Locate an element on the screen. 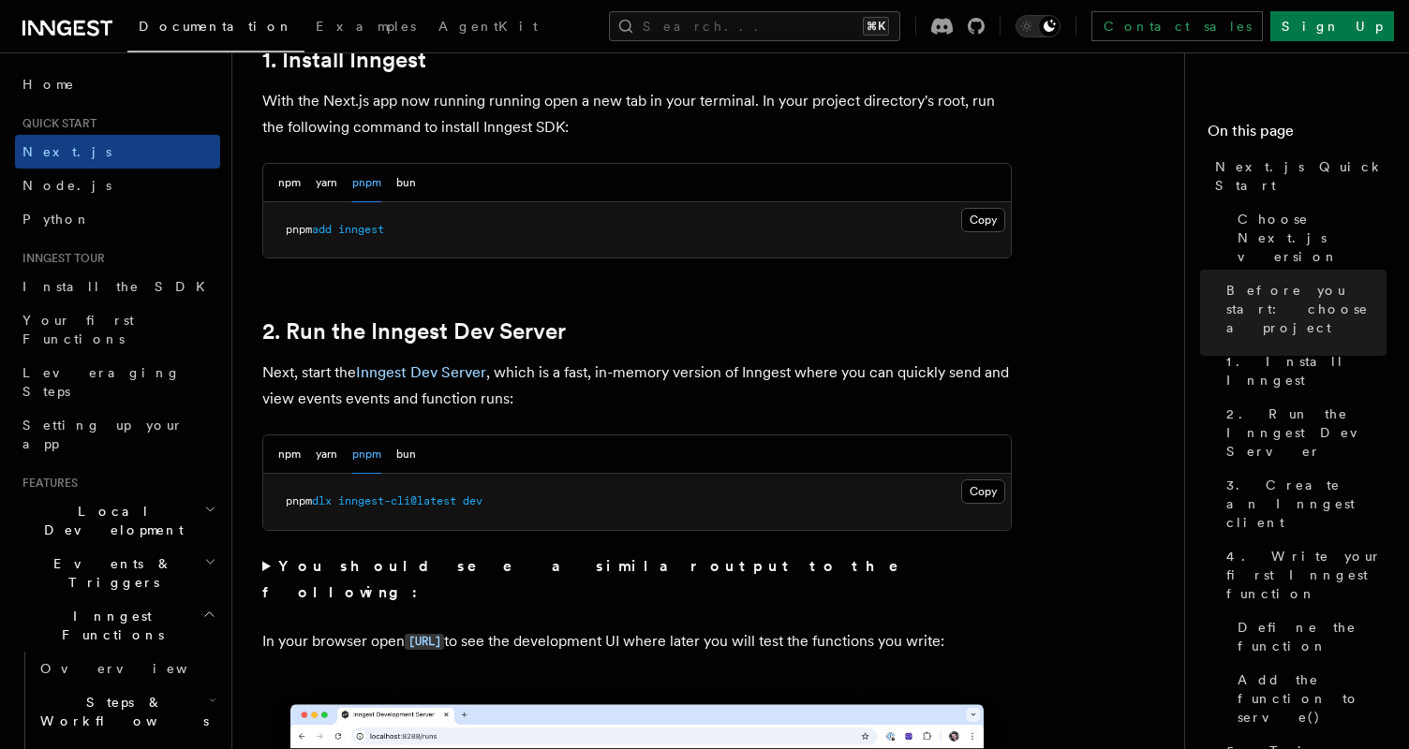  span: Quick start is located at coordinates (55, 124).